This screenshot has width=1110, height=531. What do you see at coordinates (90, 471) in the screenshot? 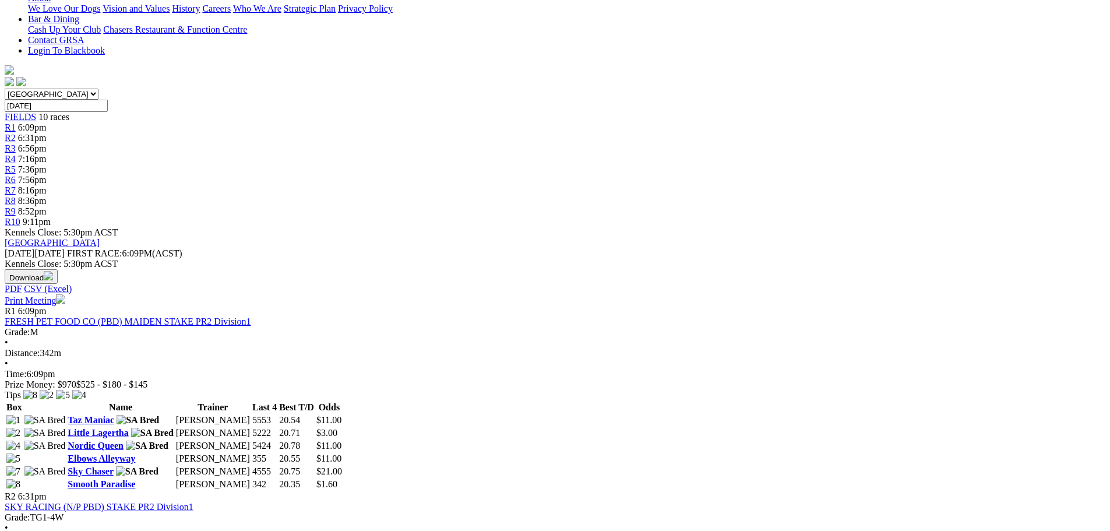
I see `a: Sky Chaser` at bounding box center [90, 471].